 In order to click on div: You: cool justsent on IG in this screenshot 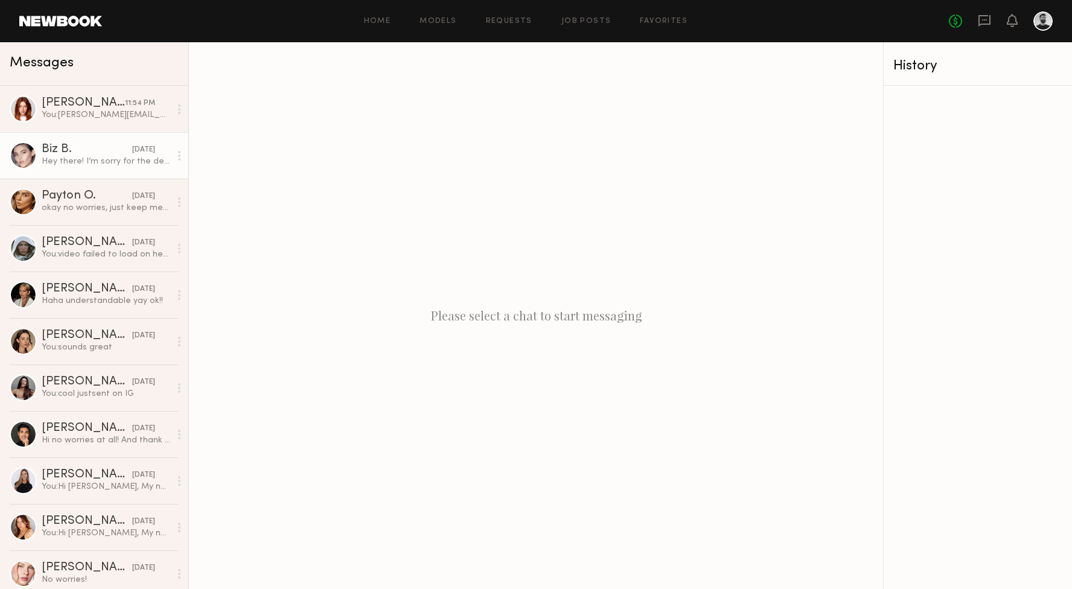, I will do `click(106, 394)`.